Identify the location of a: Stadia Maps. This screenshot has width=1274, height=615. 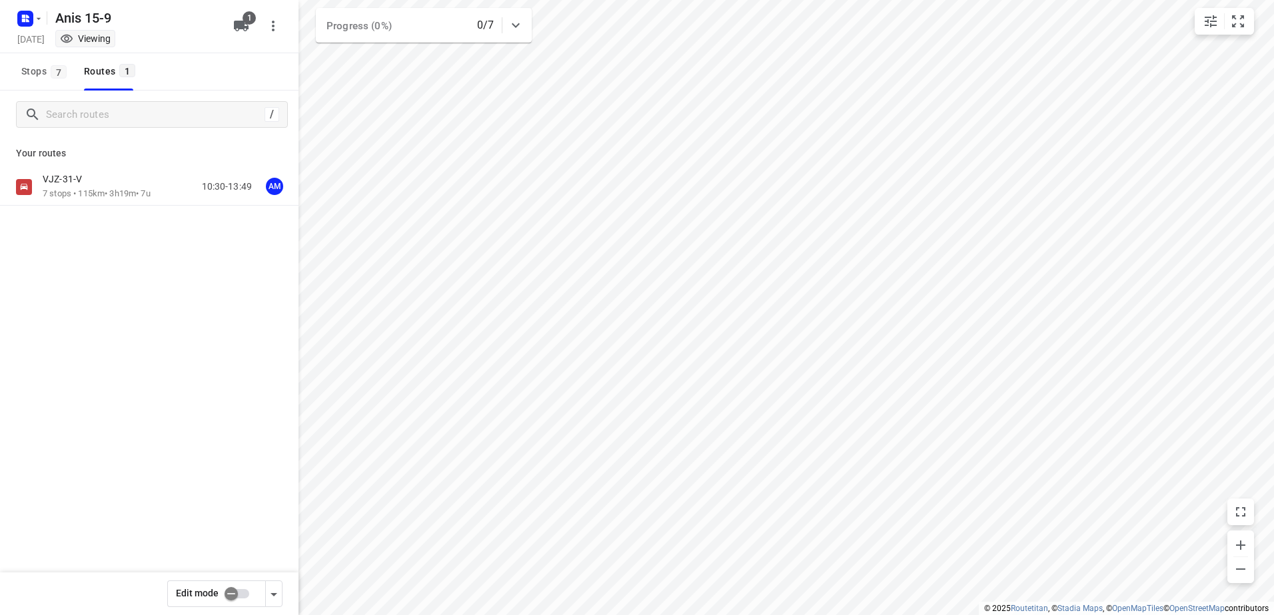
(1080, 609).